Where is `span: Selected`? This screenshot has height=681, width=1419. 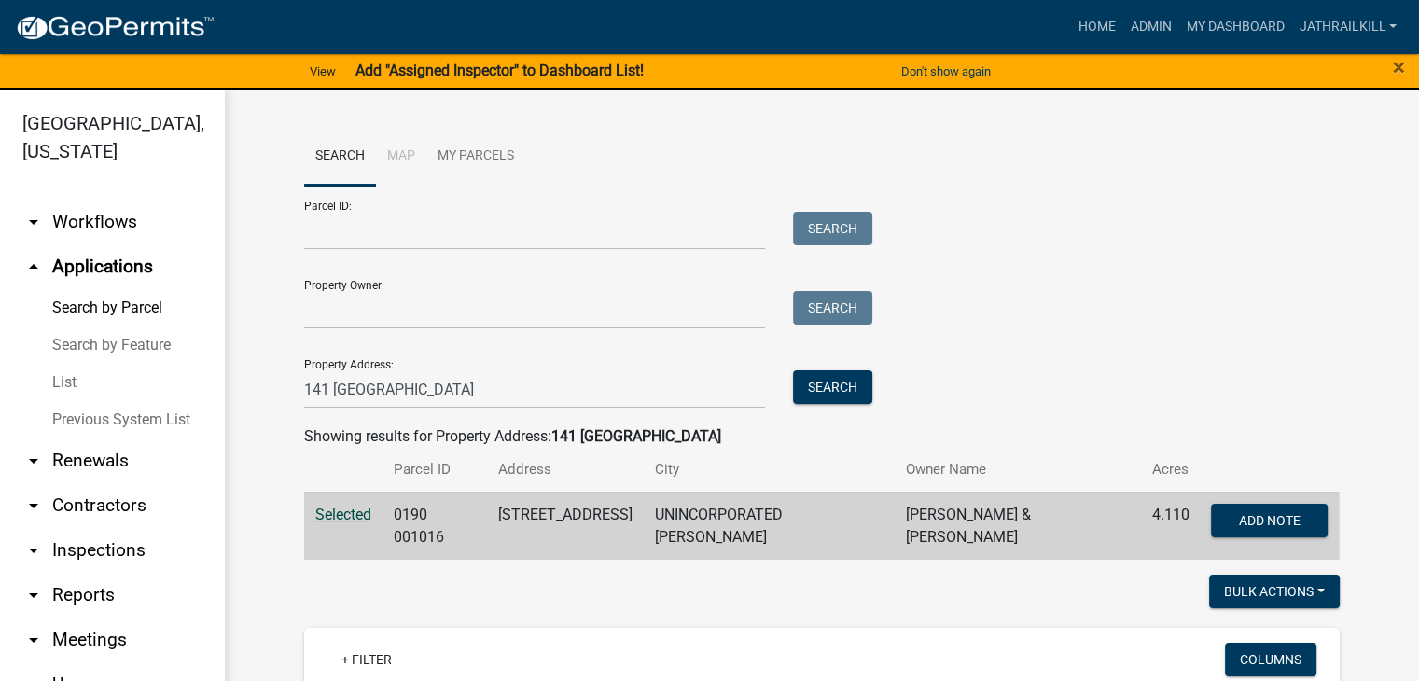 span: Selected is located at coordinates (343, 514).